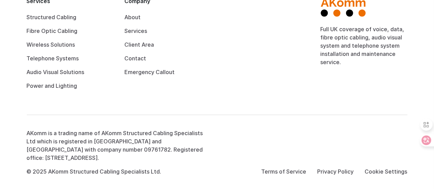 This screenshot has width=434, height=189. What do you see at coordinates (364, 46) in the screenshot?
I see `p: Full UK coverage of voice, data, fibre optic cabling, audio visual system and telephone system in...` at bounding box center [364, 46].